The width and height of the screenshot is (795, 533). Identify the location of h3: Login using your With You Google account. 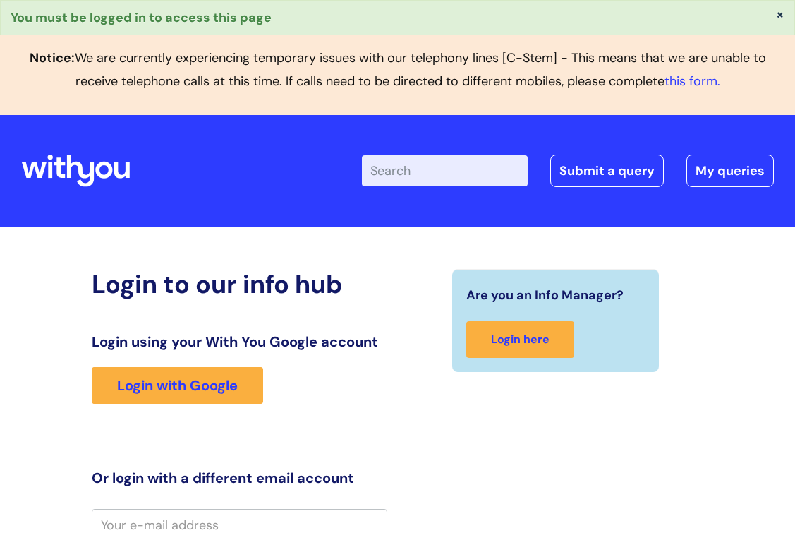
(239, 341).